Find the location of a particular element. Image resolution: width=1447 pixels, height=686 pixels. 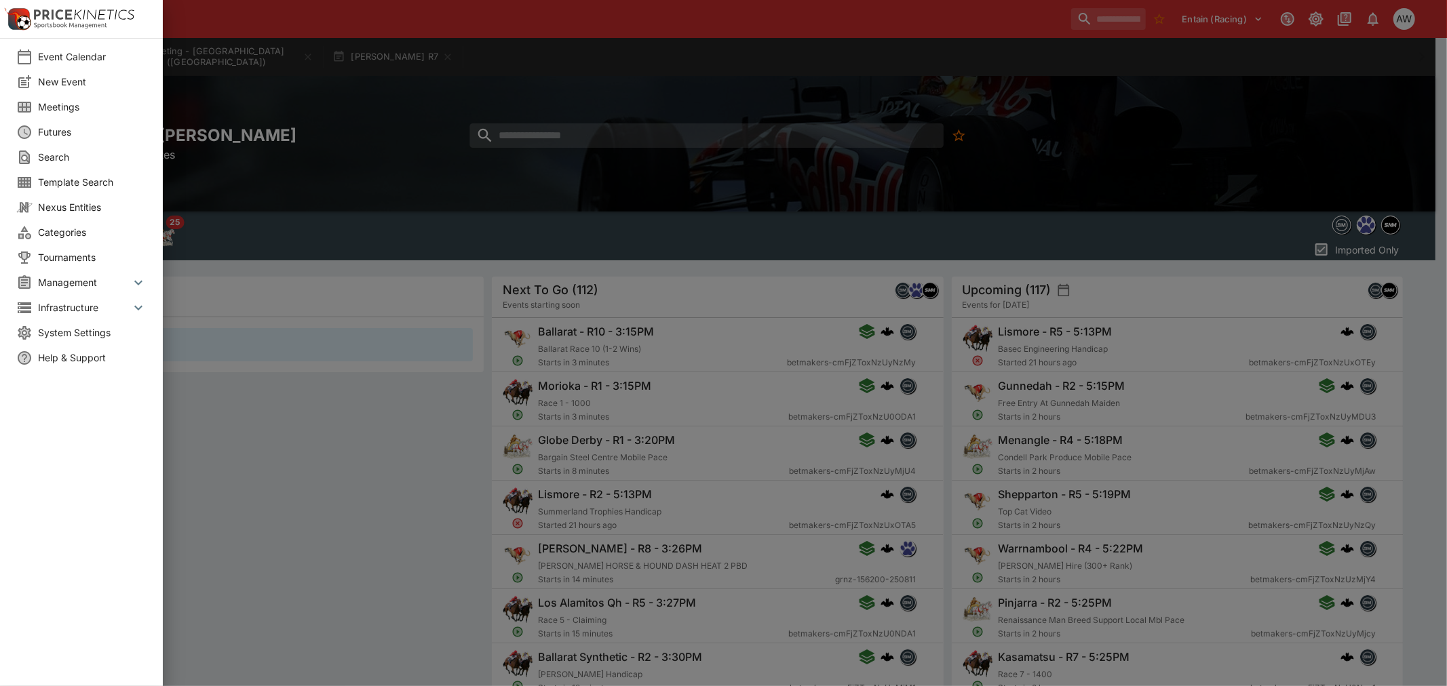

img: Sportsbook Management is located at coordinates (71, 25).